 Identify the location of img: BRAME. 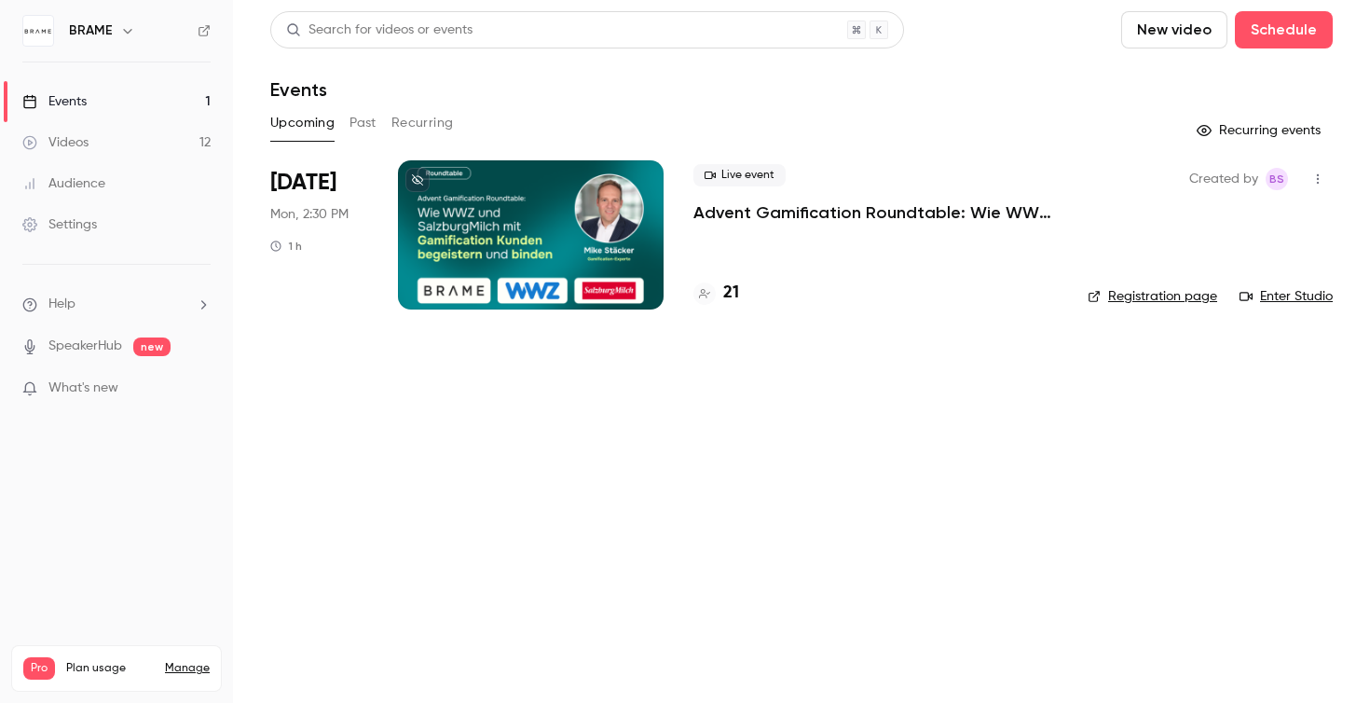
(38, 31).